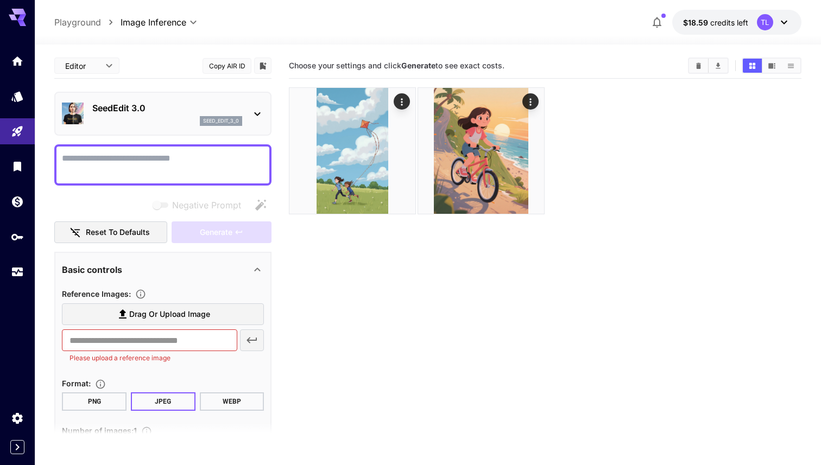 The width and height of the screenshot is (821, 465). I want to click on div: Usage, so click(17, 272).